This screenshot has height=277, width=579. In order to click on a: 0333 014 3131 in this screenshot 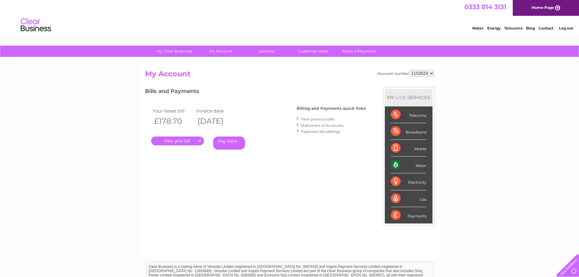, I will do `click(485, 7)`.